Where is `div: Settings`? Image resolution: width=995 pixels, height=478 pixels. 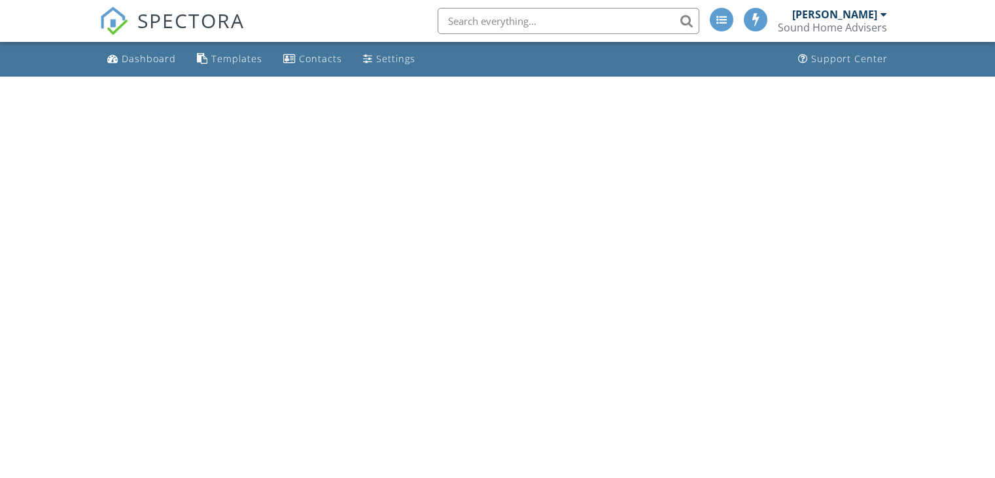
div: Settings is located at coordinates (396, 58).